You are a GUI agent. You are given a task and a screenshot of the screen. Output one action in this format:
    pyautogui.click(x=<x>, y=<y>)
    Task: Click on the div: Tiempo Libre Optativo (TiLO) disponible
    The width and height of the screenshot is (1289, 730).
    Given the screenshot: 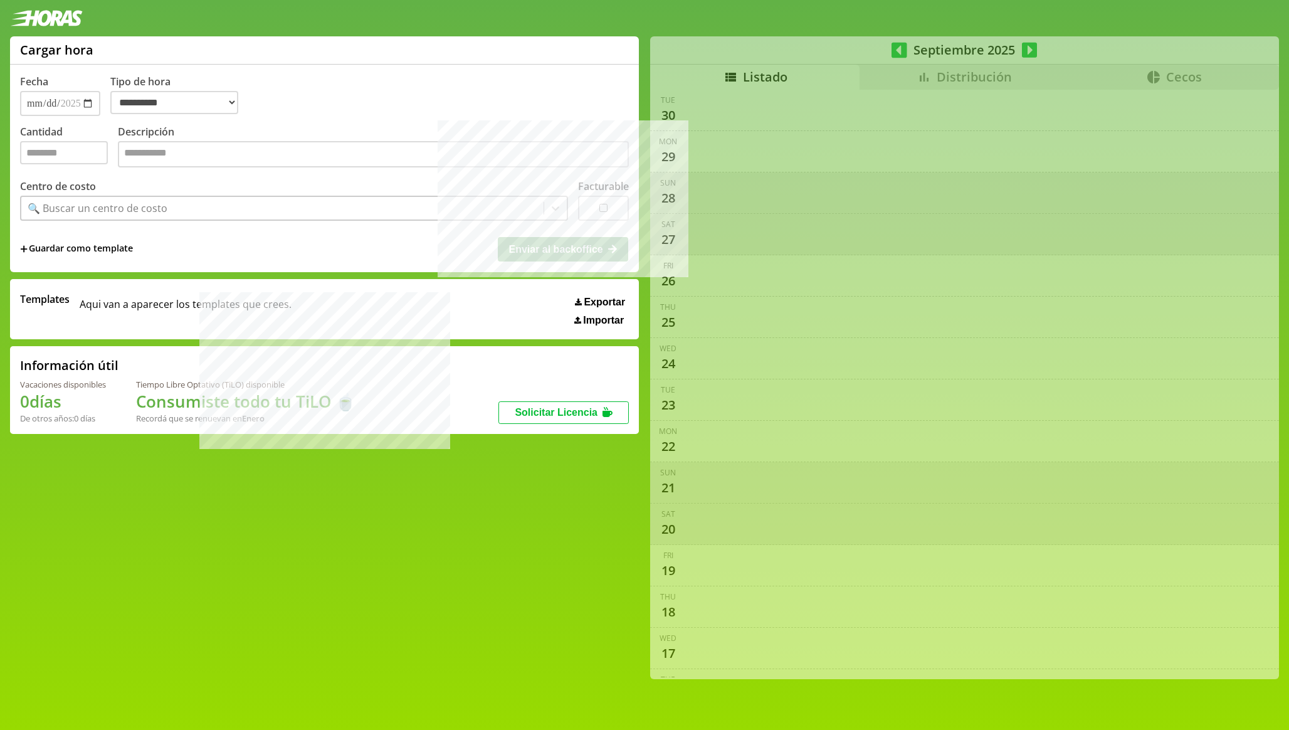 What is the action you would take?
    pyautogui.click(x=246, y=384)
    